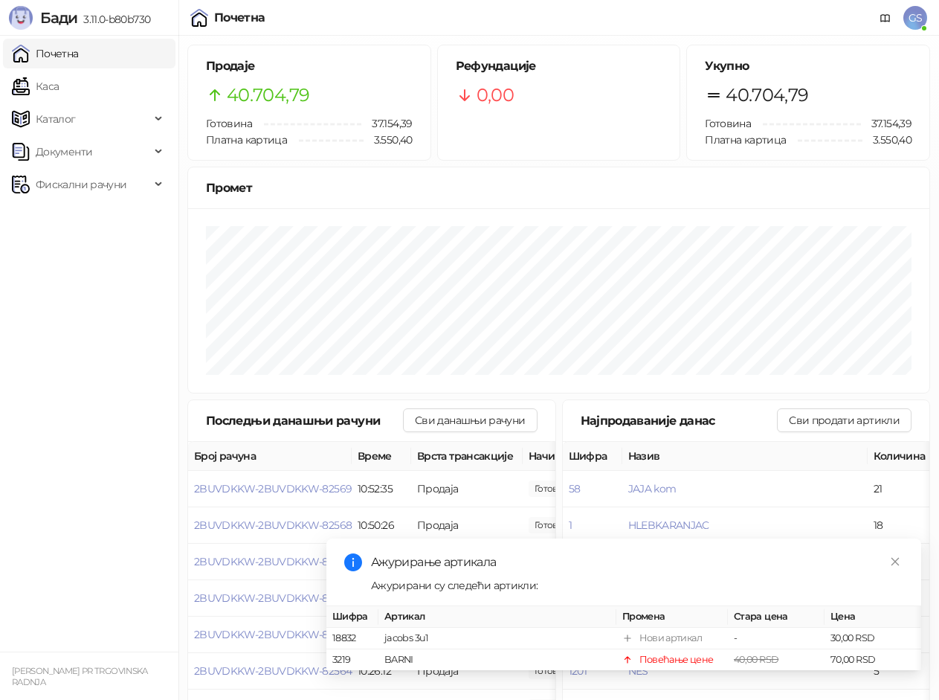  What do you see at coordinates (273, 598) in the screenshot?
I see `span: 2BUVDKKW-2BUVDKKW-82566` at bounding box center [273, 598].